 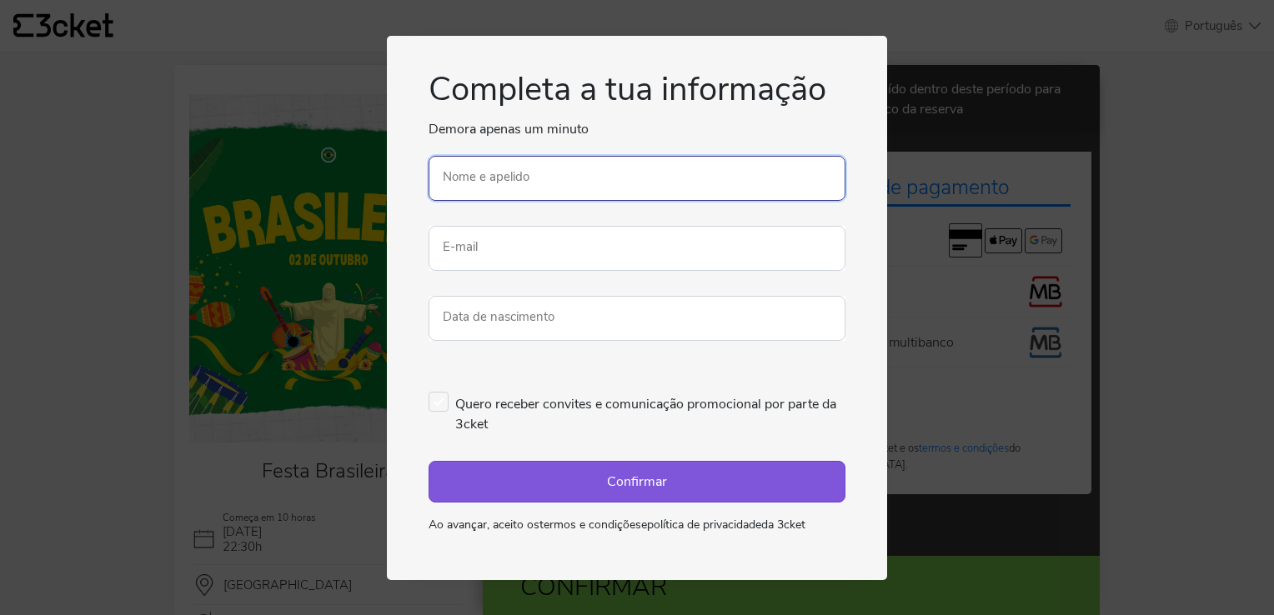 I want to click on a: política de privacidade, so click(x=703, y=524).